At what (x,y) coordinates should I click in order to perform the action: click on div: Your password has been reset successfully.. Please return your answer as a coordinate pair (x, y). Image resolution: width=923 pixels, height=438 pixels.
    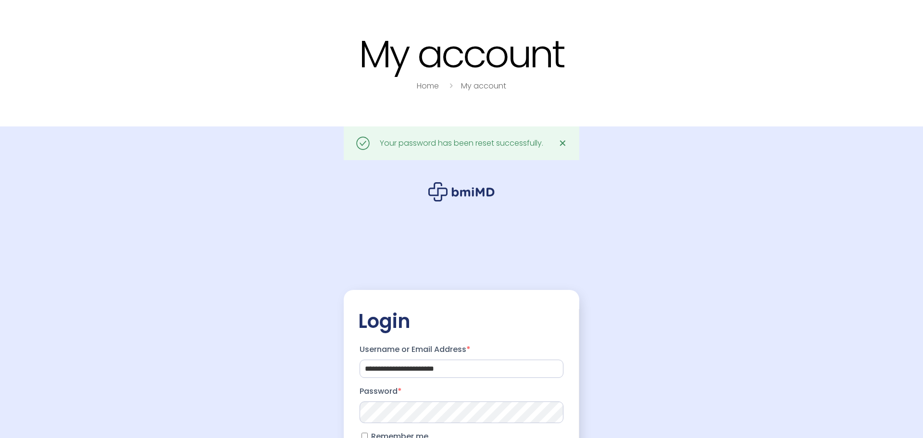
    Looking at the image, I should click on (461, 143).